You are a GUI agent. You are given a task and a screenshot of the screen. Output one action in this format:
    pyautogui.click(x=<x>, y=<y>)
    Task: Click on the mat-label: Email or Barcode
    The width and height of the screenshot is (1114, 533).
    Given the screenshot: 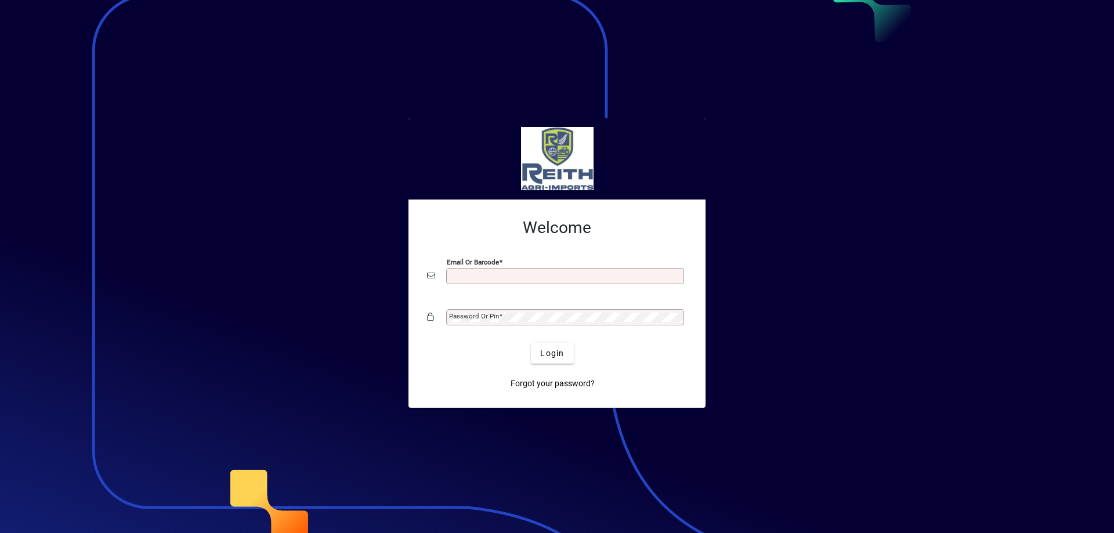 What is the action you would take?
    pyautogui.click(x=473, y=262)
    